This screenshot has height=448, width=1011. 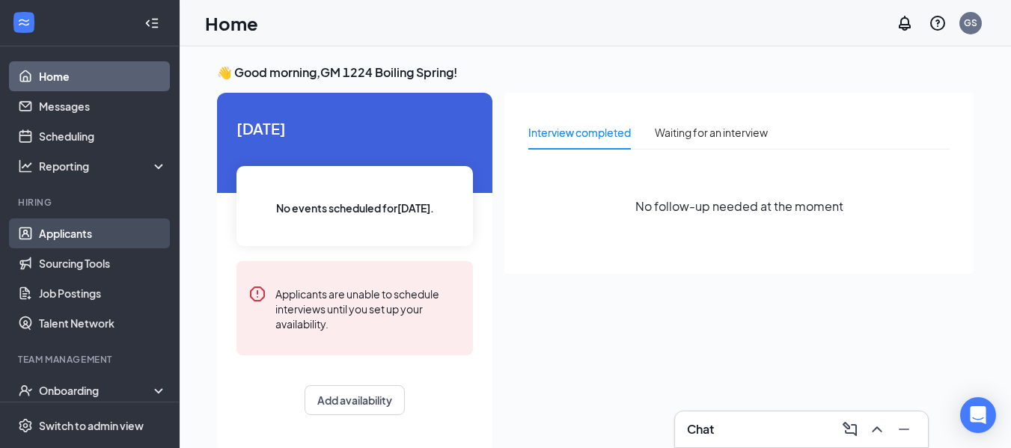 What do you see at coordinates (24, 22) in the screenshot?
I see `svg: WorkstreamLogo` at bounding box center [24, 22].